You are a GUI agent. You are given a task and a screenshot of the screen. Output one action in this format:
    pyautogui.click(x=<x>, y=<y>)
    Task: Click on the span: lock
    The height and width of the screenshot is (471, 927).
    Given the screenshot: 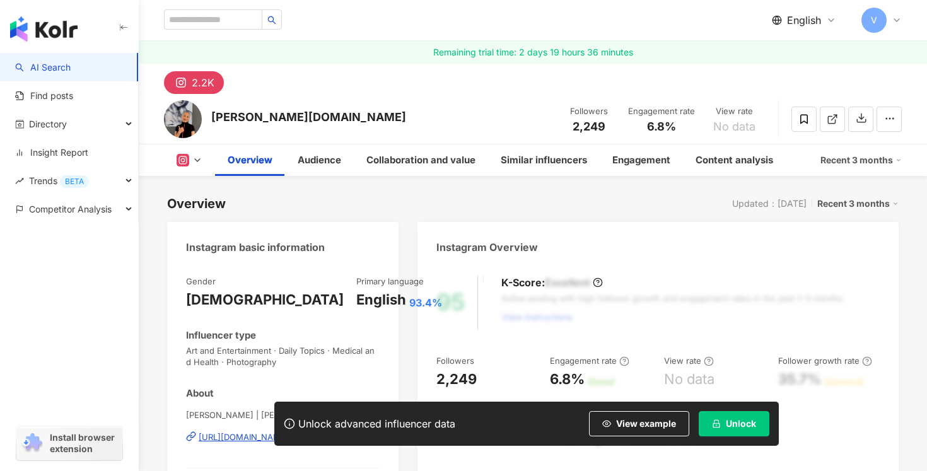 What is the action you would take?
    pyautogui.click(x=716, y=424)
    